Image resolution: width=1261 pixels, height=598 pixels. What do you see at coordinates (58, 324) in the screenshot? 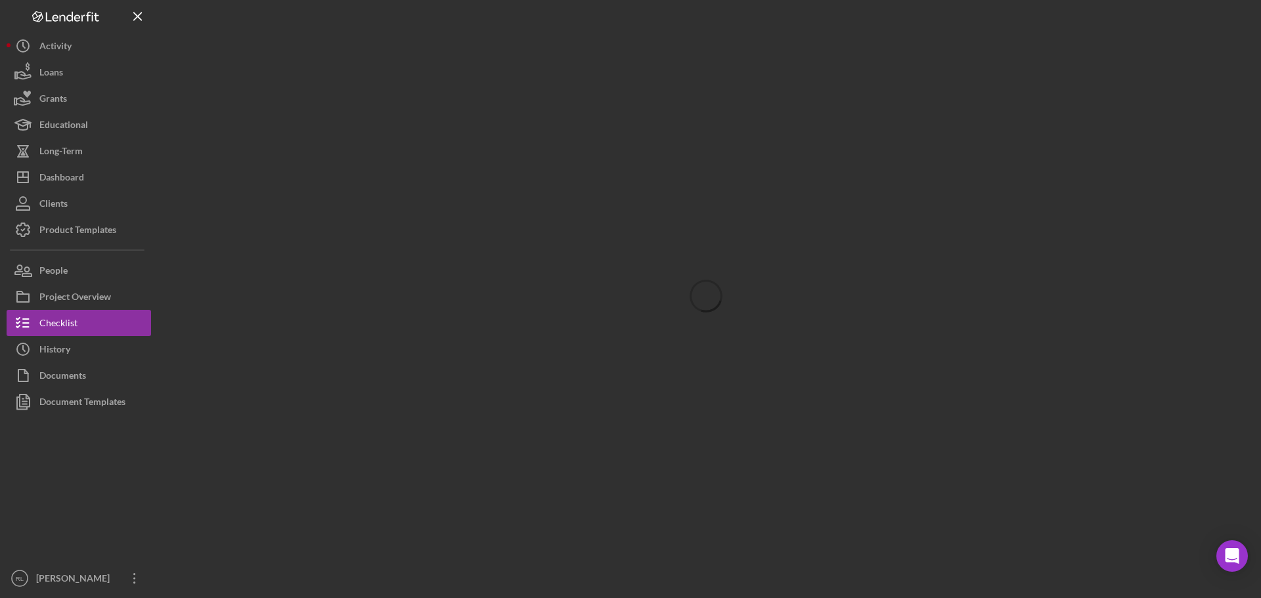
I see `div: Checklist` at bounding box center [58, 324].